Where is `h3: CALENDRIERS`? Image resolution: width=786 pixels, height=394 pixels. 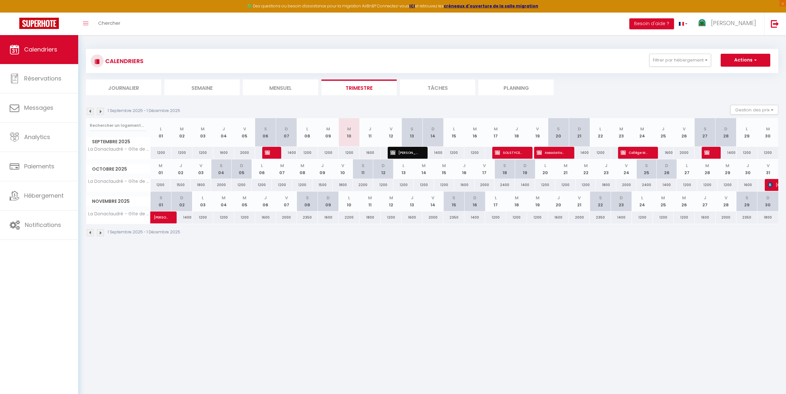 h3: CALENDRIERS is located at coordinates (124, 61).